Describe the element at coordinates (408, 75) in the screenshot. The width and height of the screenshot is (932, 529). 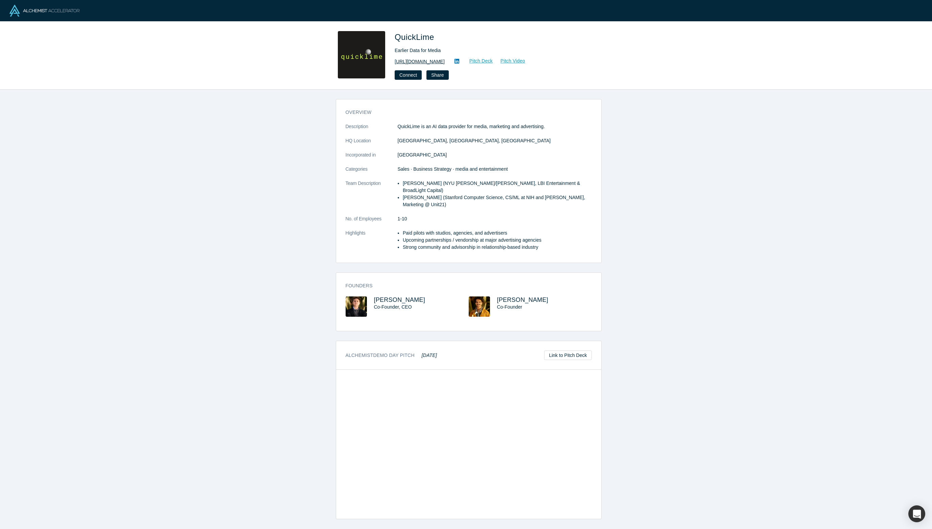
I see `button: Connect` at that location.